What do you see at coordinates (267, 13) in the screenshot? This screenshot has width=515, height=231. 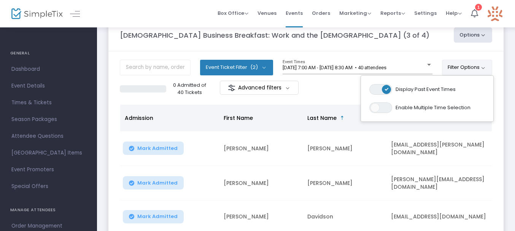 I see `span: Venues` at bounding box center [267, 13].